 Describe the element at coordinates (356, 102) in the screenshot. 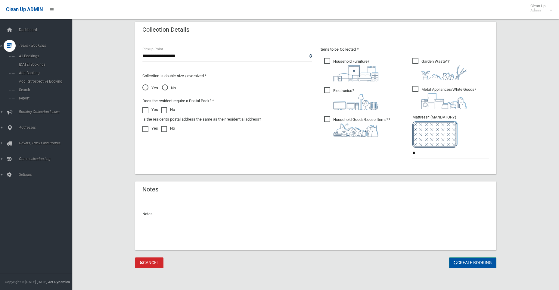

I see `img: 394712a680b73dbc3d2a6a3a7ffe5a07.png` at that location.